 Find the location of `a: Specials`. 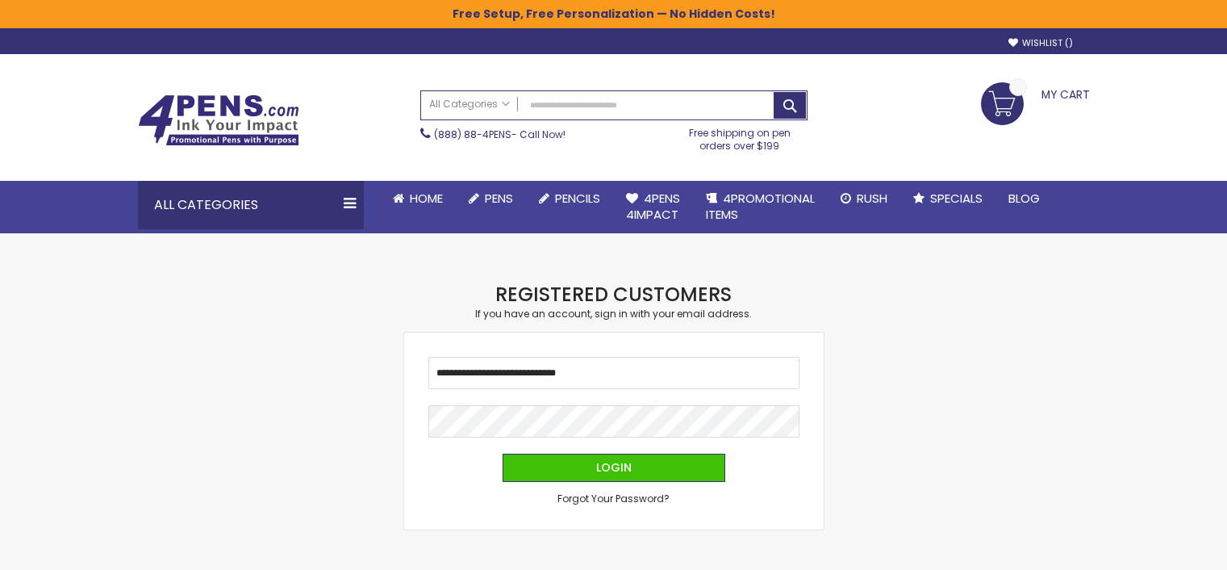

a: Specials is located at coordinates (948, 198).